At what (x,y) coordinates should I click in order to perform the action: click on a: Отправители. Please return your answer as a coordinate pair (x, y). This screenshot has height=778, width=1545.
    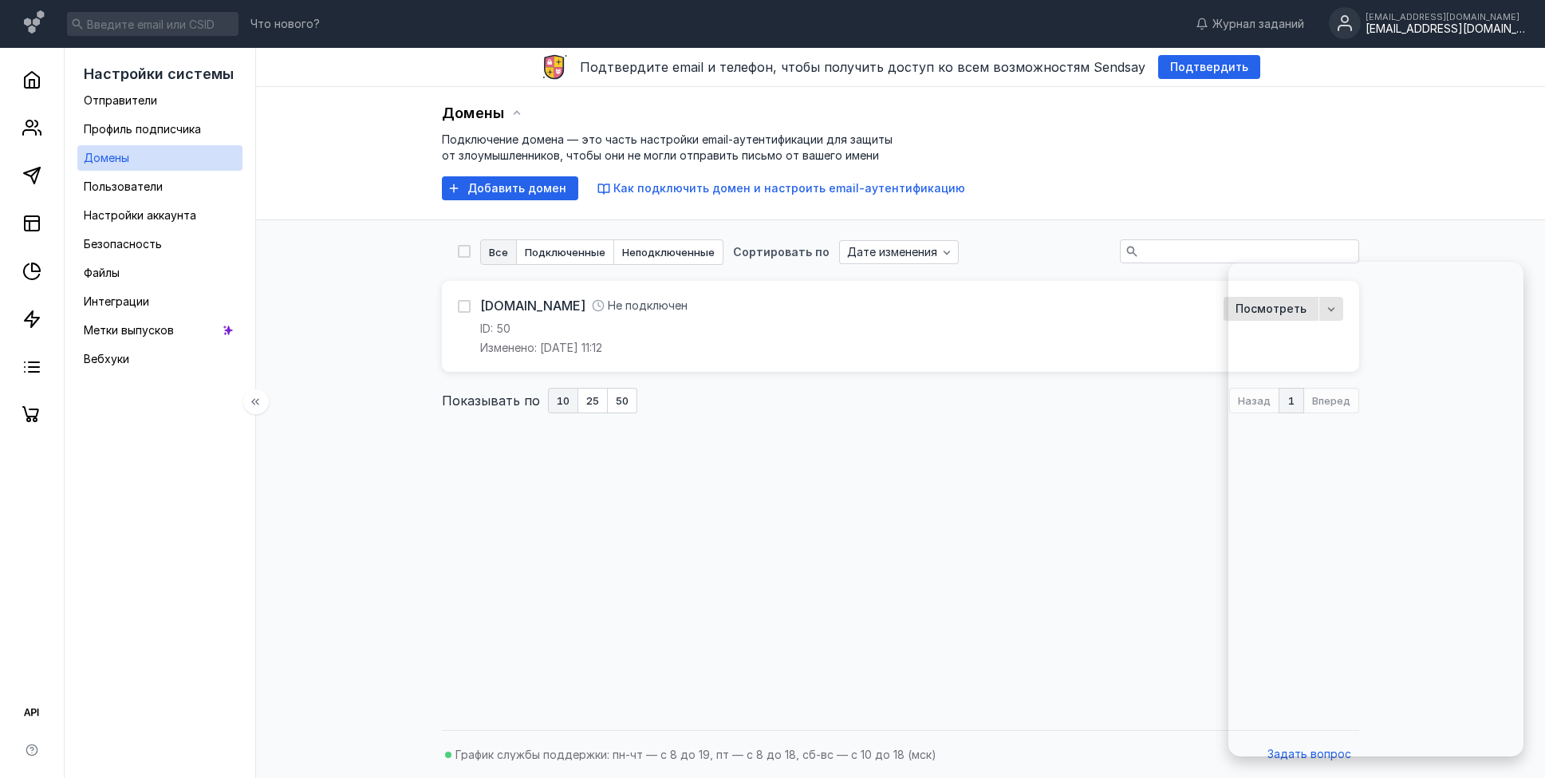
    Looking at the image, I should click on (160, 101).